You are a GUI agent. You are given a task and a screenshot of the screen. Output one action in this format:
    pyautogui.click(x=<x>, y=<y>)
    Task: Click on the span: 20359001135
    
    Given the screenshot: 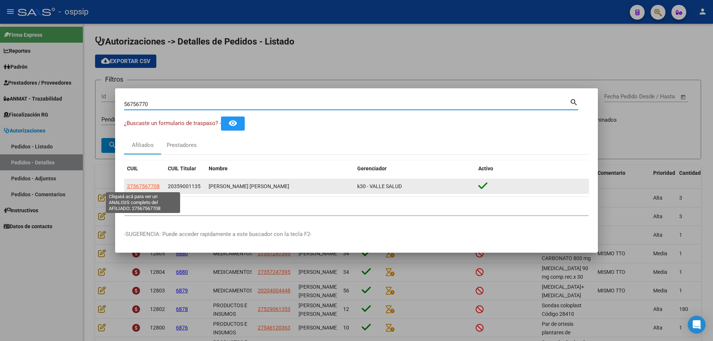 What is the action you would take?
    pyautogui.click(x=184, y=186)
    